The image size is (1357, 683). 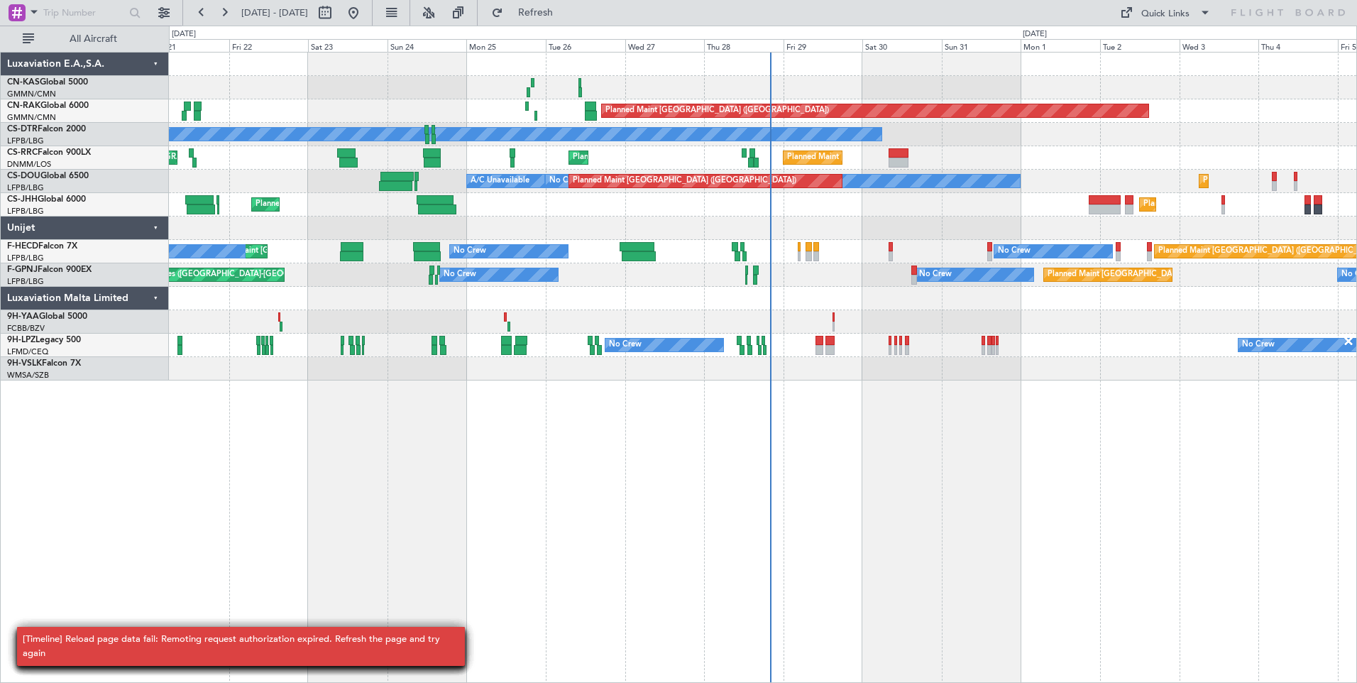 What do you see at coordinates (665, 45) in the screenshot?
I see `div: Wed 27` at bounding box center [665, 45].